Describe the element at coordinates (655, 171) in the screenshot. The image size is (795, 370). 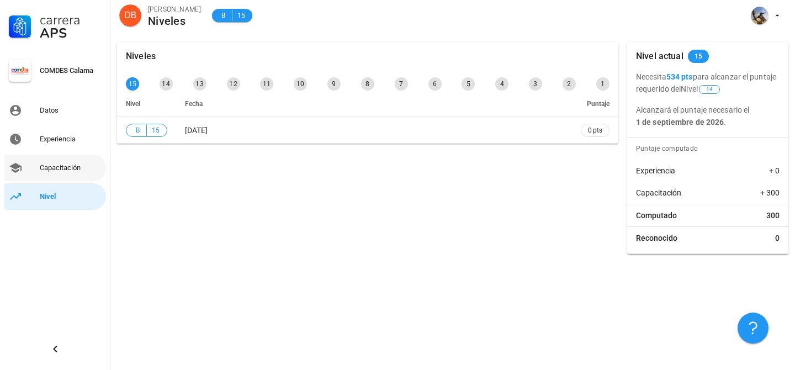
I see `span: Experiencia` at that location.